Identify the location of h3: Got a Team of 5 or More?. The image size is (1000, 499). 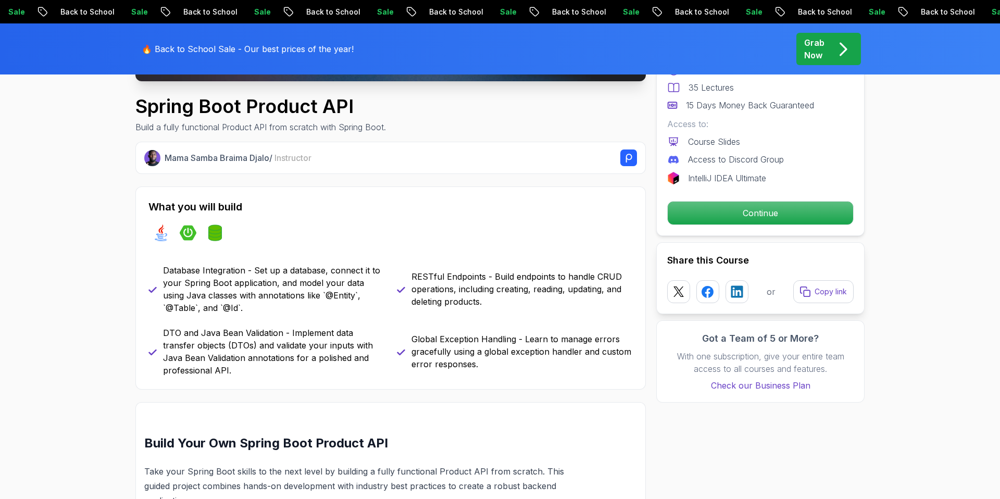
(760, 338).